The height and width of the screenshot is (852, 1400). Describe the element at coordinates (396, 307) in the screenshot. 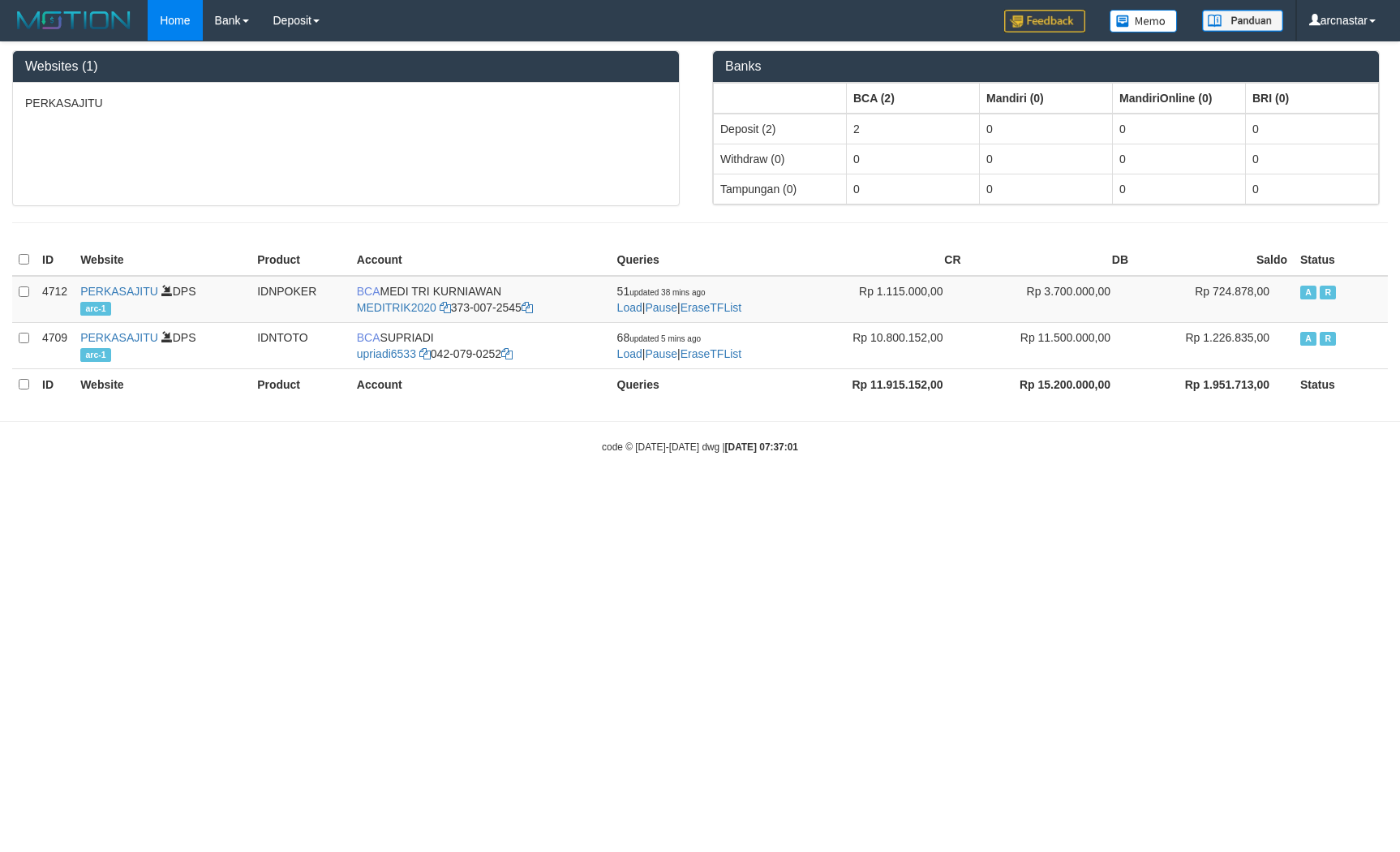

I see `a: MEDITRIK2020` at that location.